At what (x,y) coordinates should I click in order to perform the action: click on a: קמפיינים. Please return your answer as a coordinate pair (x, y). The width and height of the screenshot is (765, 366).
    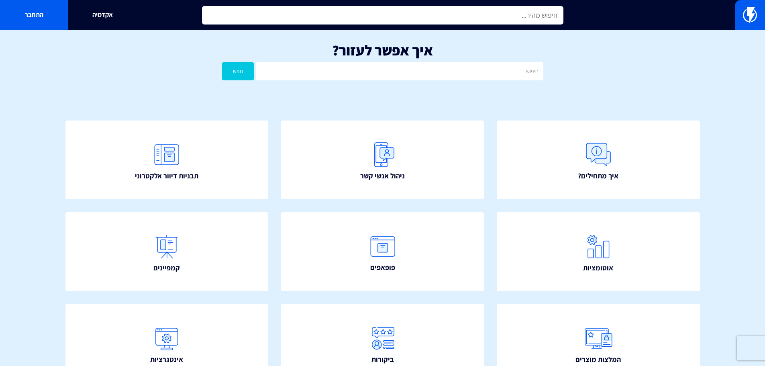
    Looking at the image, I should click on (167, 251).